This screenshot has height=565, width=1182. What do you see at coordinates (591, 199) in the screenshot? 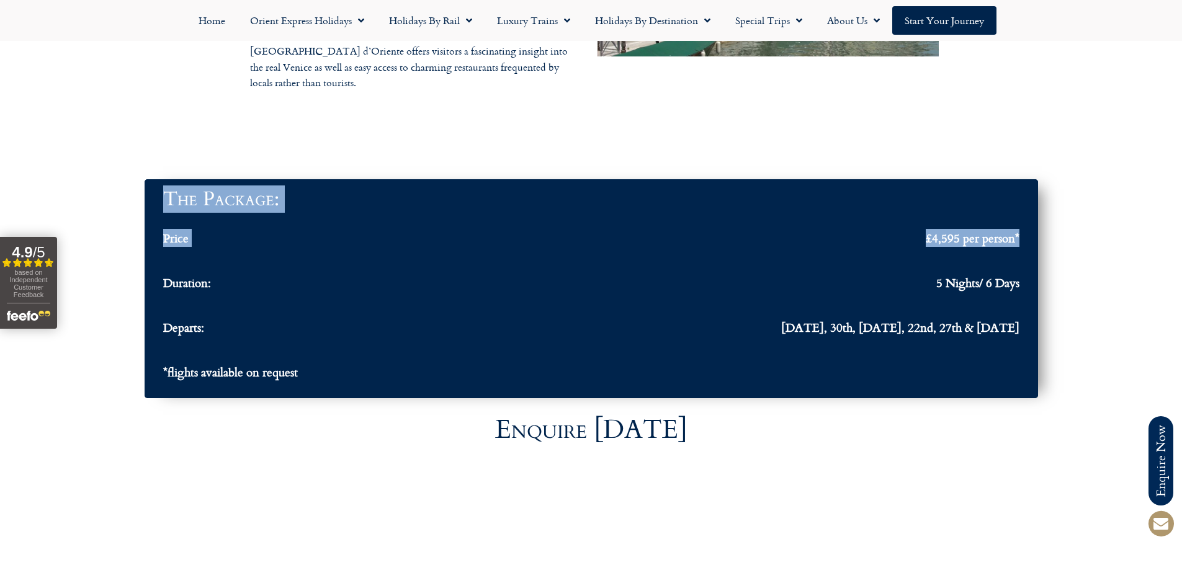
I see `a: The Package:` at bounding box center [591, 199].